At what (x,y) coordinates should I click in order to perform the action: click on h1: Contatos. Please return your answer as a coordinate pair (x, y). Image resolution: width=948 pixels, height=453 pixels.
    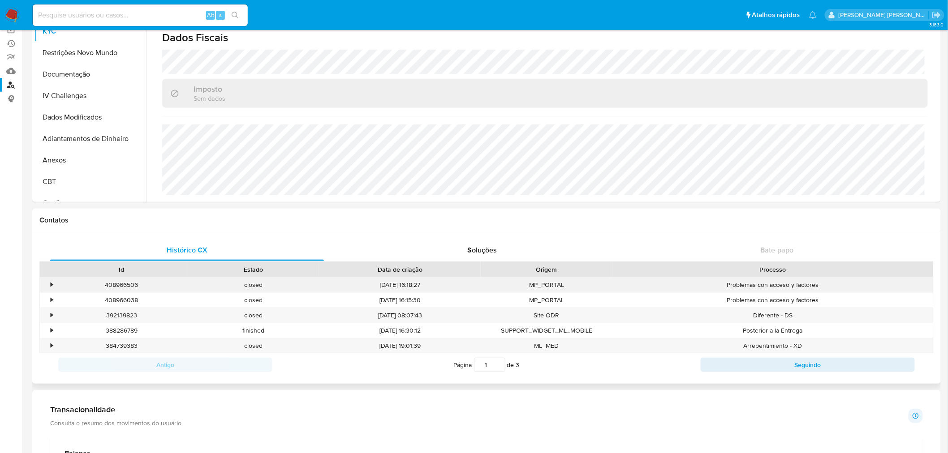
    Looking at the image, I should click on (487, 220).